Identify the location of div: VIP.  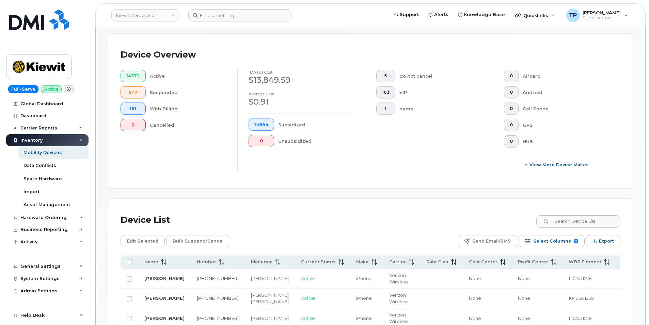
(440, 92).